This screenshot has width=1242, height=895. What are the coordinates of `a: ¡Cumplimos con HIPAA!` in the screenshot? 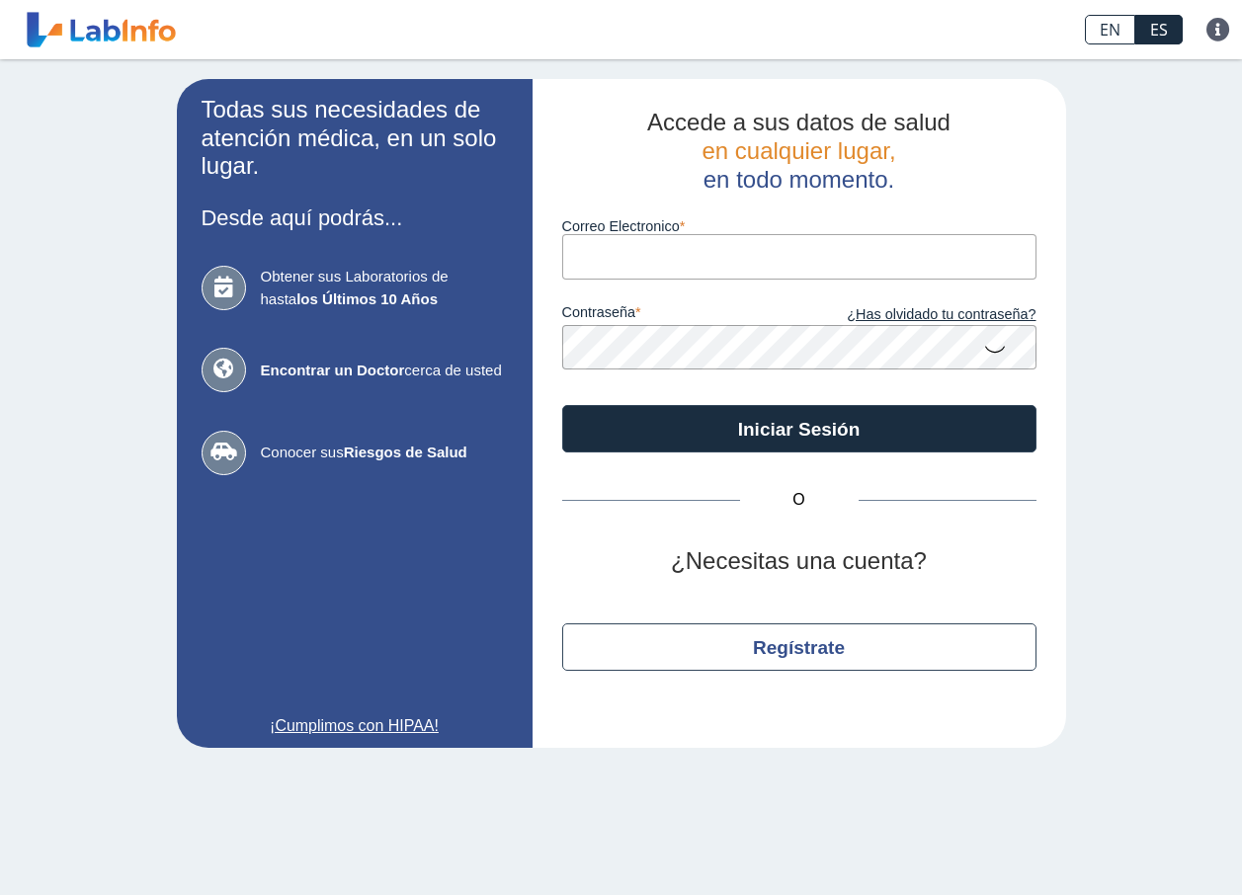 It's located at (355, 726).